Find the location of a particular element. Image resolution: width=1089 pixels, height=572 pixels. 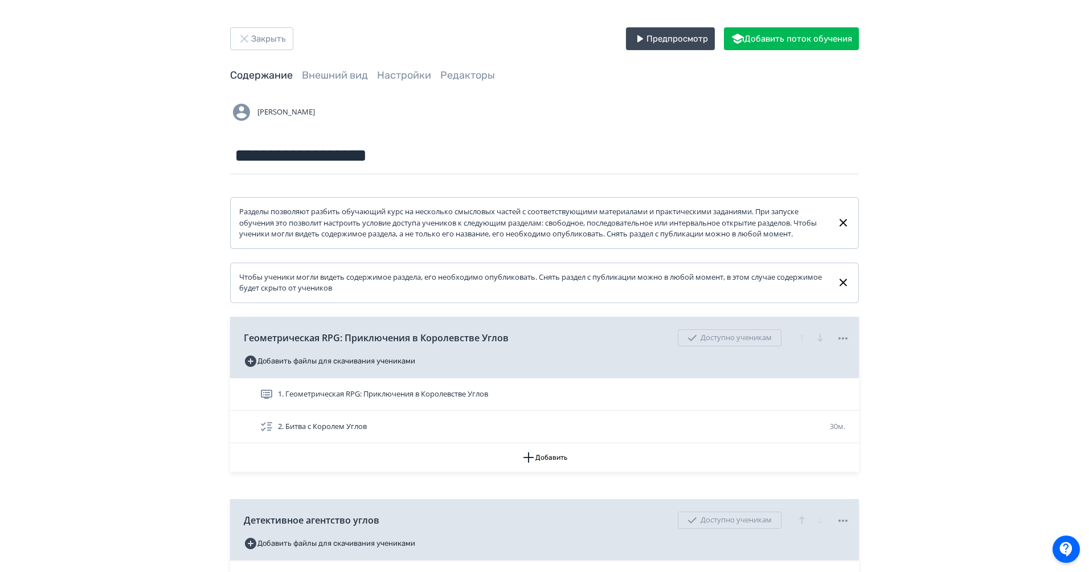

div: 2. Битва с Королем Углов30м. is located at coordinates (544, 426).